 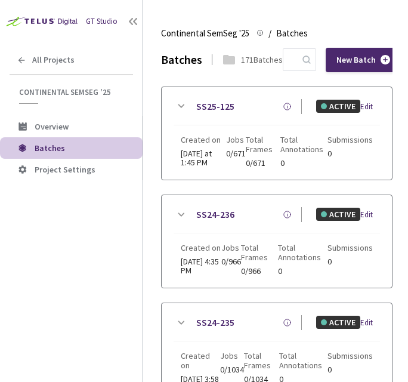 I want to click on div: 171 Batches, so click(x=262, y=60).